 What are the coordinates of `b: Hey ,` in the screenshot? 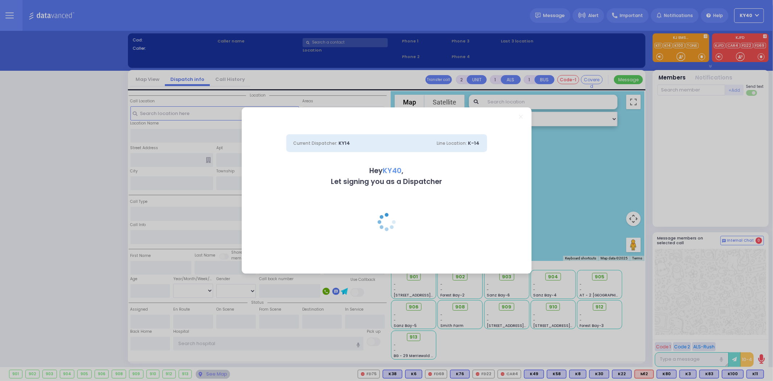 It's located at (387, 170).